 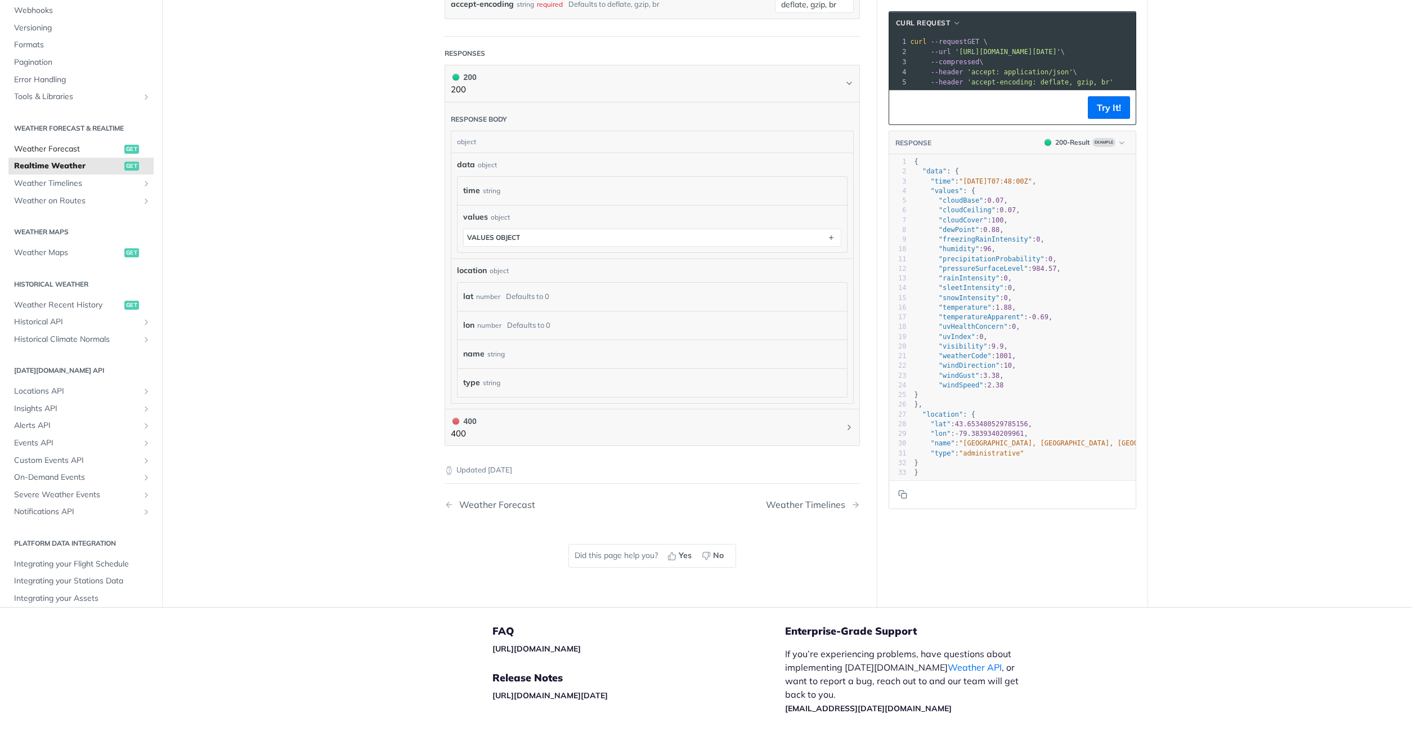 I want to click on button: Show subpages for On-Demand Events, so click(x=146, y=477).